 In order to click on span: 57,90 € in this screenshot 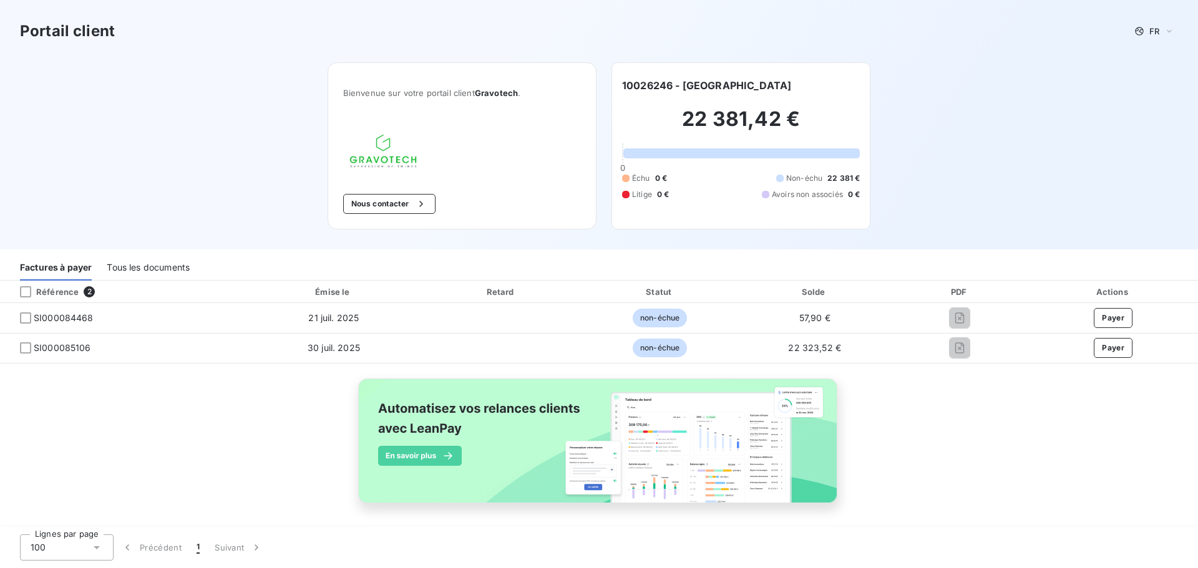, I will do `click(815, 317)`.